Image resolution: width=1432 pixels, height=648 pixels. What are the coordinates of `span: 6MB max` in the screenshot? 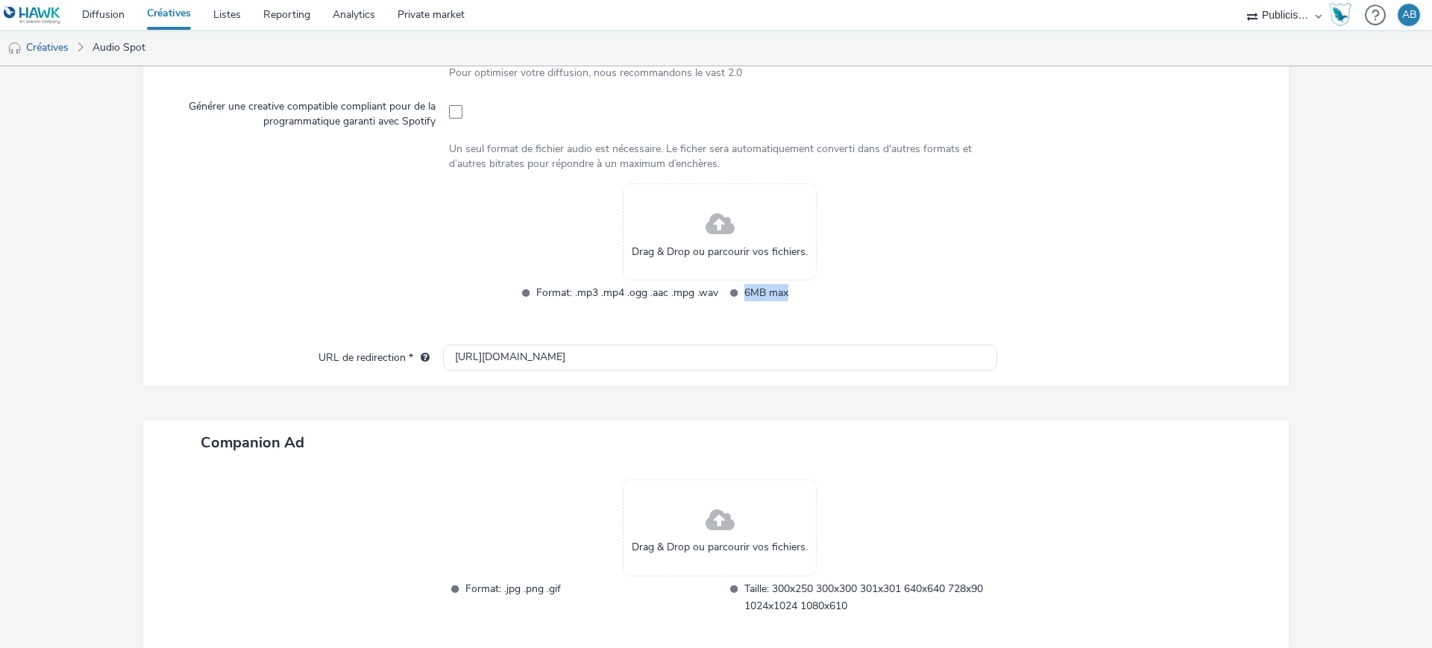 It's located at (835, 292).